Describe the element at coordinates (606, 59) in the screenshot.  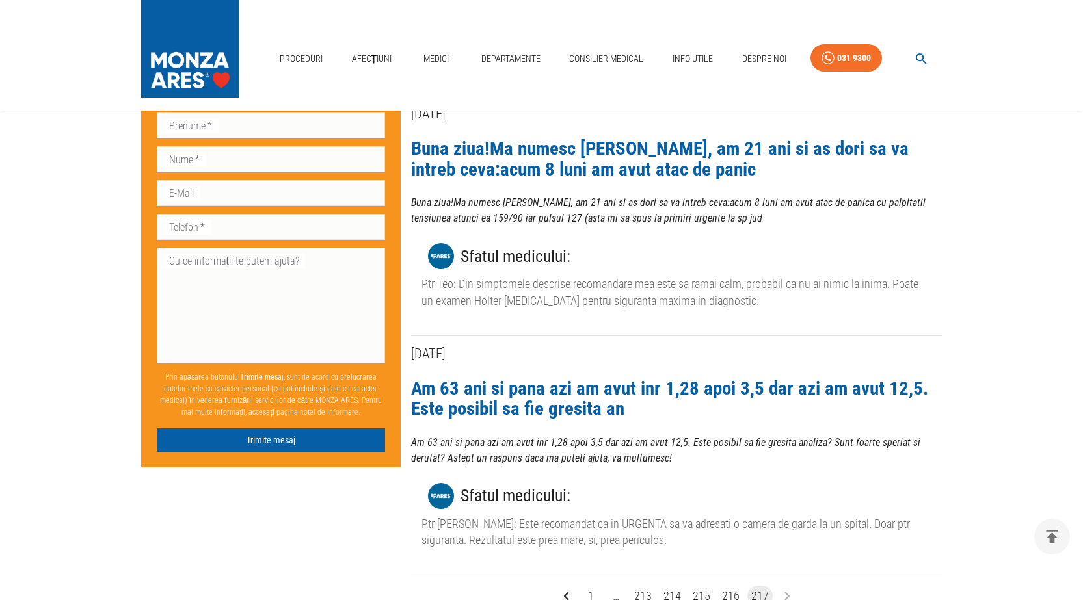
I see `a: Consilier Medical` at that location.